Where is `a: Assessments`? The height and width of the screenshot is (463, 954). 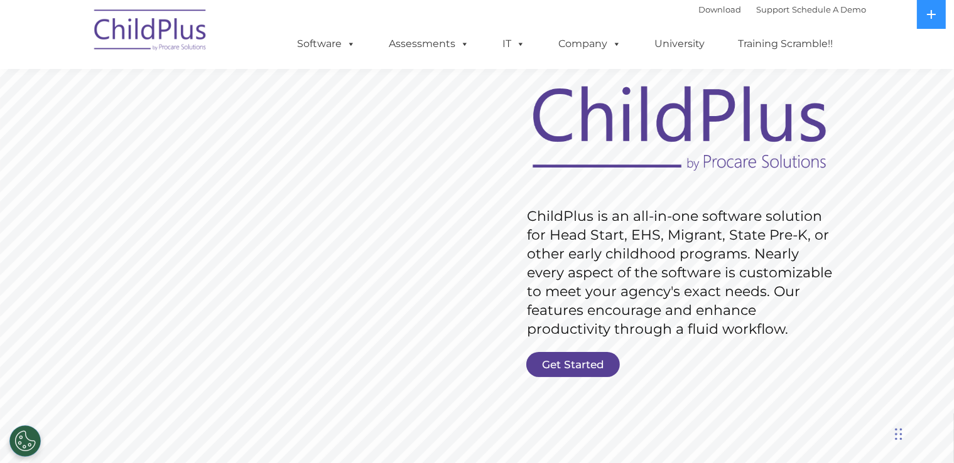 a: Assessments is located at coordinates (429, 44).